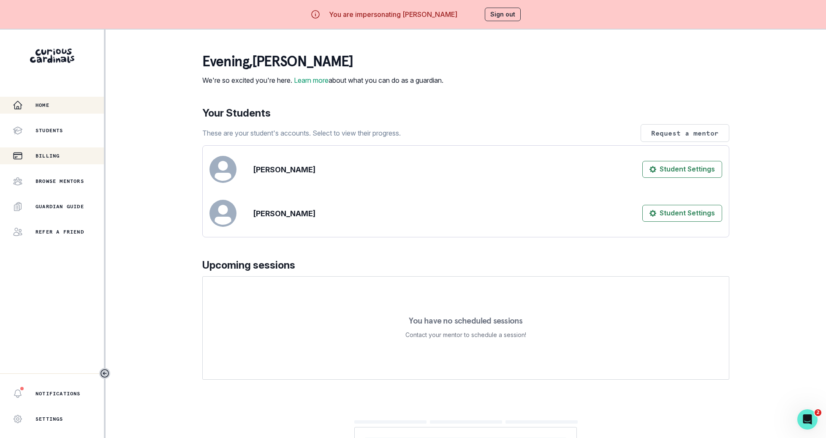 Image resolution: width=826 pixels, height=438 pixels. I want to click on p: Refer a friend, so click(60, 232).